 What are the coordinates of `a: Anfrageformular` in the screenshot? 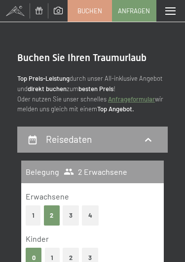 It's located at (131, 99).